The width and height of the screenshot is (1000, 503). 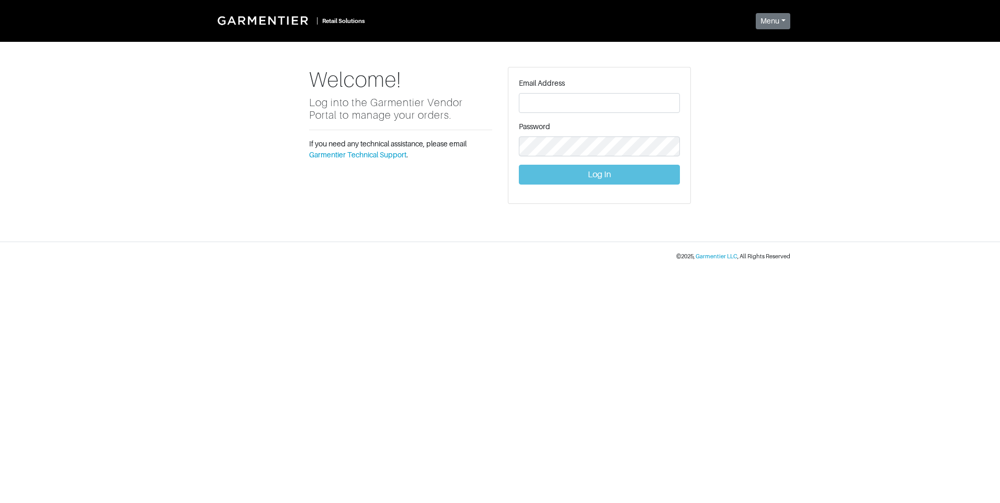 I want to click on a: Garmentier LLC, so click(x=717, y=256).